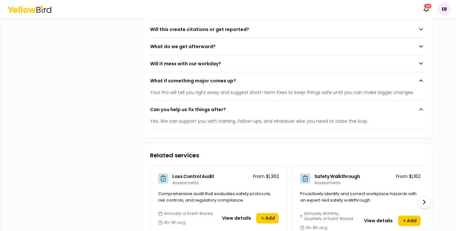 The image size is (456, 231). I want to click on button: 29, so click(426, 9).